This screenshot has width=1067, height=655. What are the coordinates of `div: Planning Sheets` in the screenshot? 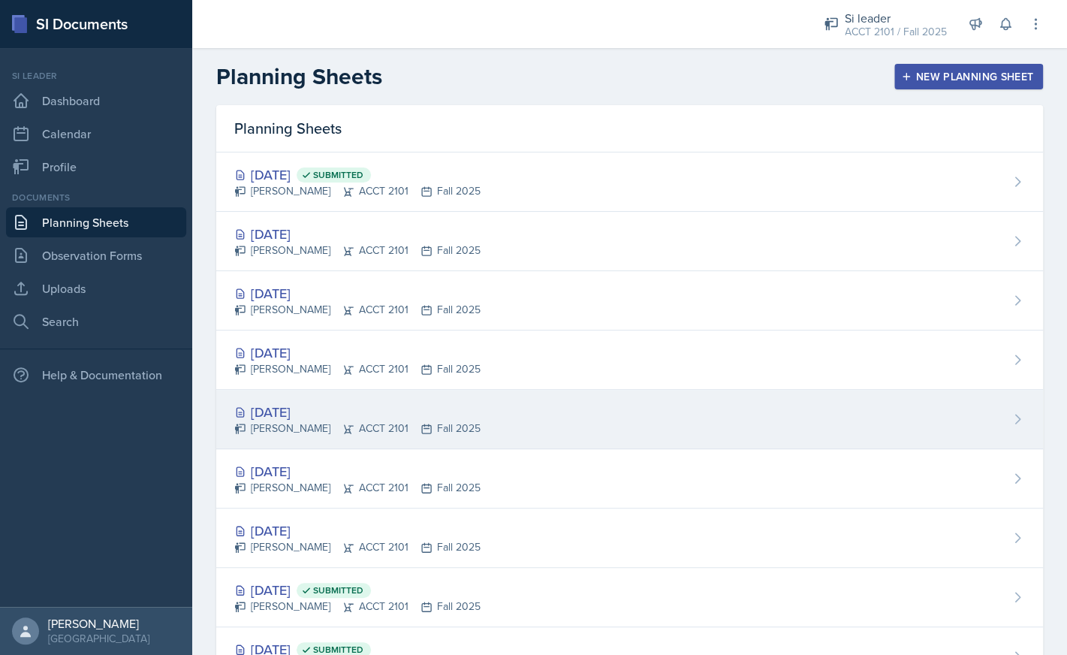 It's located at (629, 128).